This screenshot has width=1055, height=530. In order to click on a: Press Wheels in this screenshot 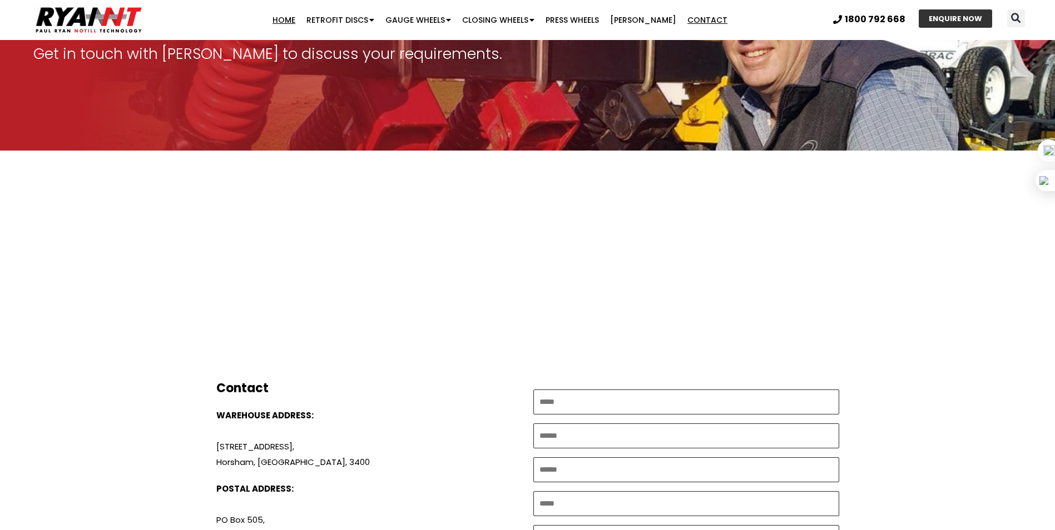, I will do `click(572, 20)`.